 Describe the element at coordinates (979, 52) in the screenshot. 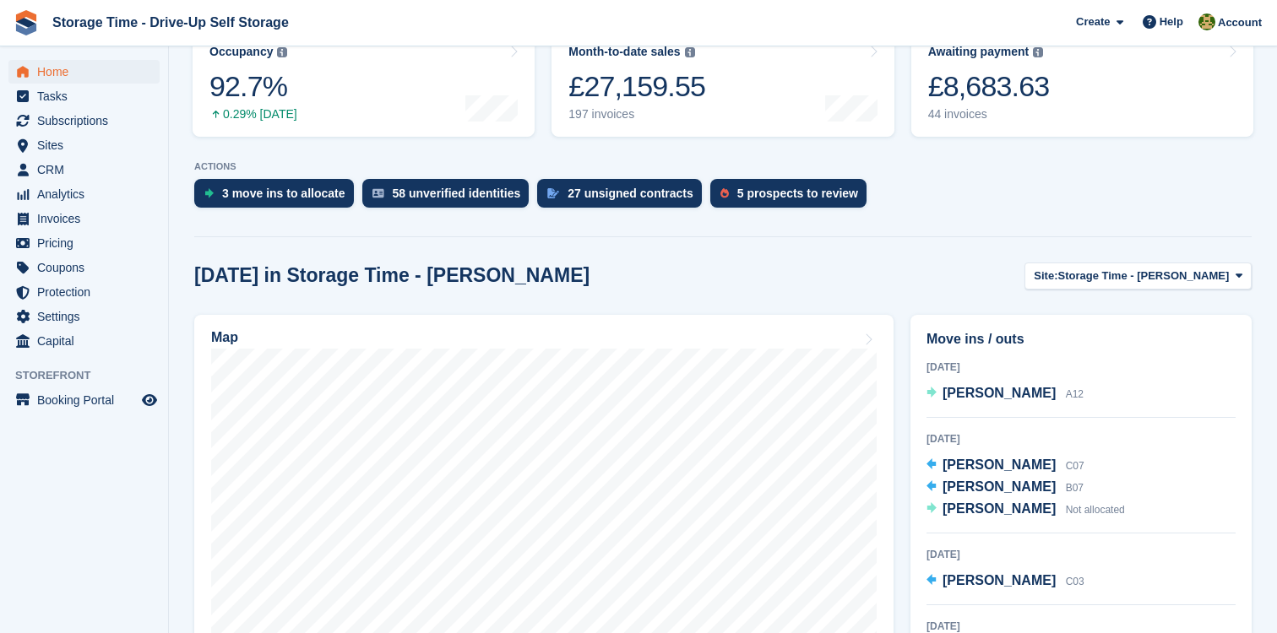

I see `div: Awaiting payment` at that location.